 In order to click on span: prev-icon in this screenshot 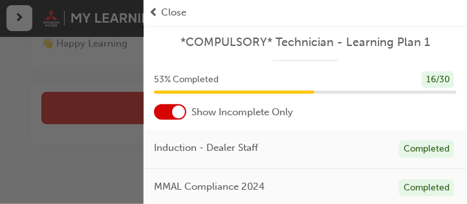, I will do `click(153, 12)`.